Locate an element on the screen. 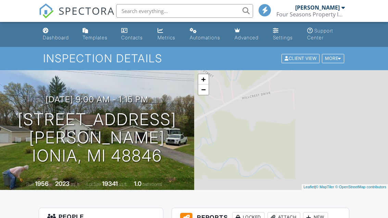 The height and width of the screenshot is (218, 388). a: Dashboard is located at coordinates (57, 34).